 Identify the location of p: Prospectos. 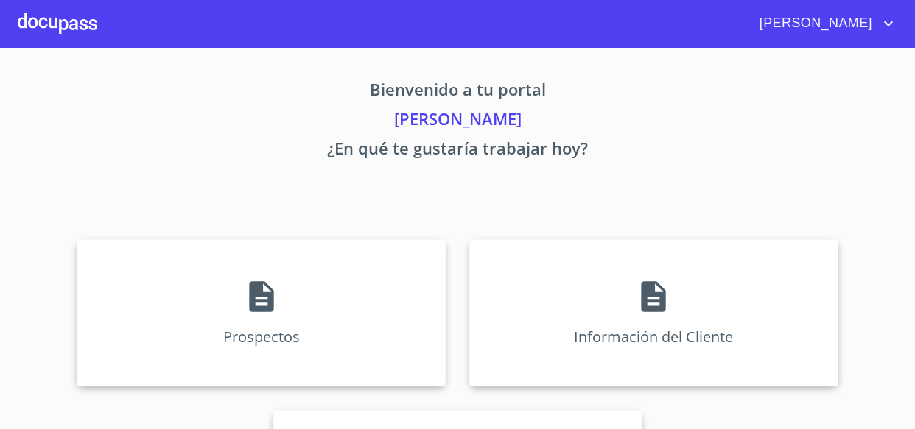
(261, 336).